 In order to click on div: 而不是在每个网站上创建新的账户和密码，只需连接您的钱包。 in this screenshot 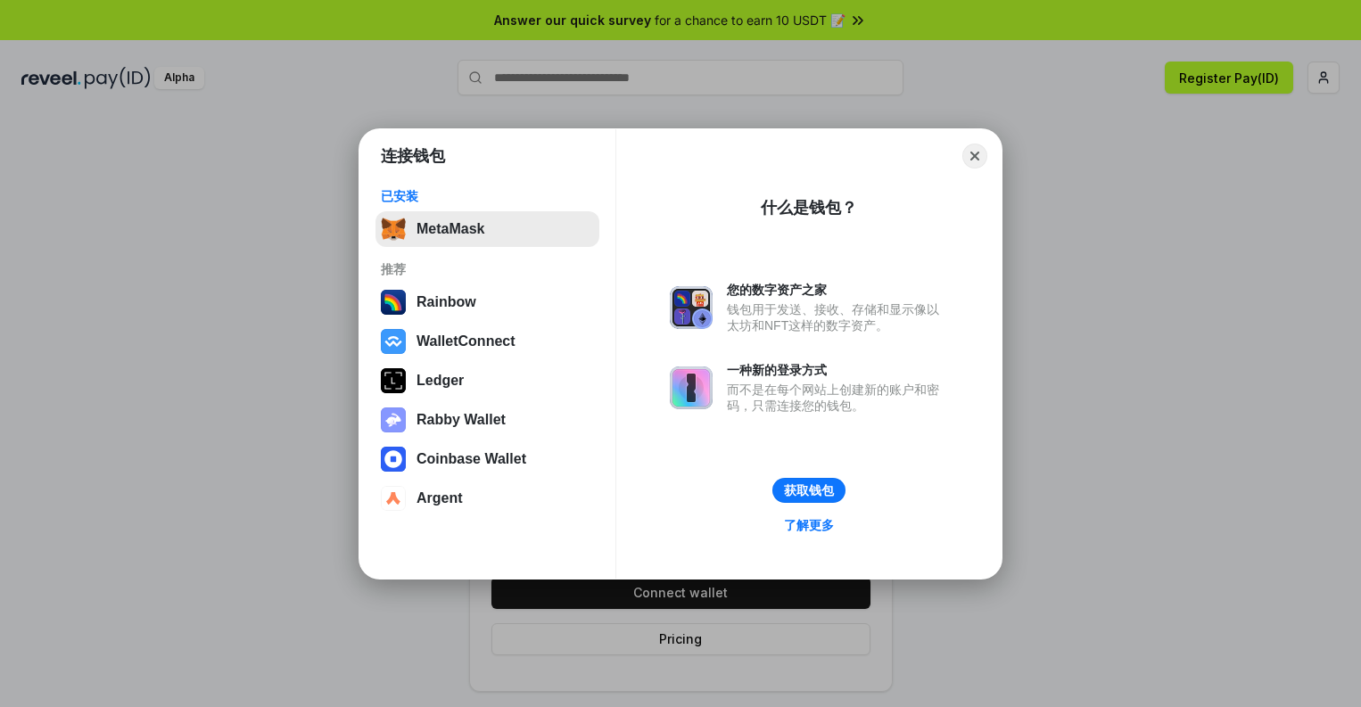, I will do `click(837, 398)`.